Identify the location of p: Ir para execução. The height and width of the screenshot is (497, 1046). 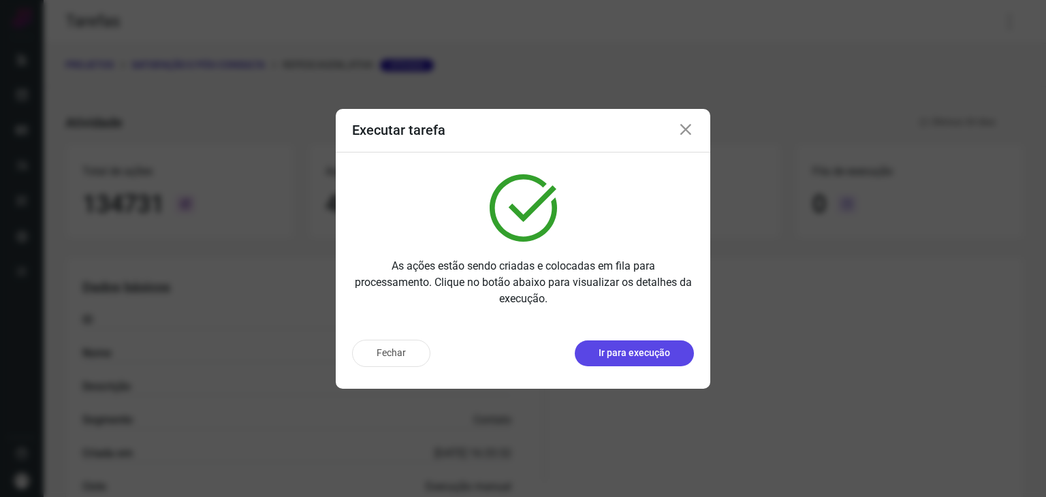
(634, 353).